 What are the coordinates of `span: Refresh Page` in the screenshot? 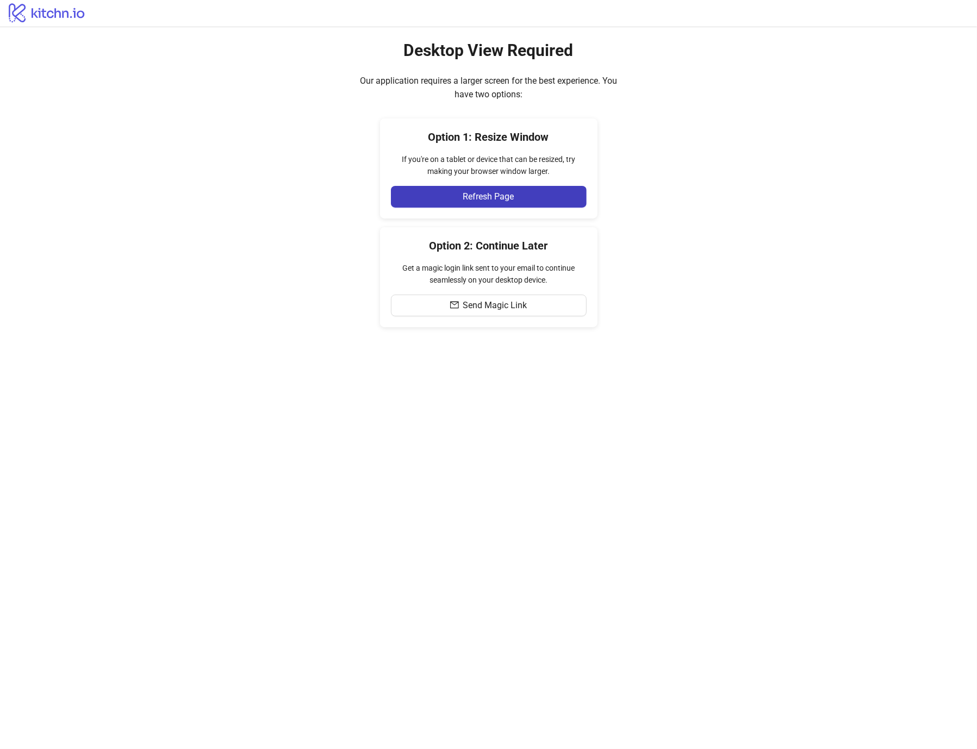 It's located at (489, 197).